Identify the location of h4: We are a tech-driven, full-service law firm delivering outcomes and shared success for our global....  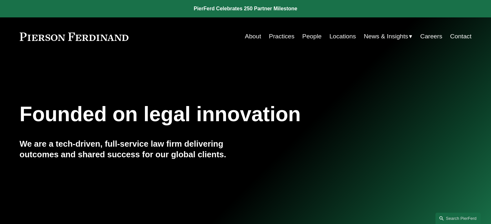
(133, 149).